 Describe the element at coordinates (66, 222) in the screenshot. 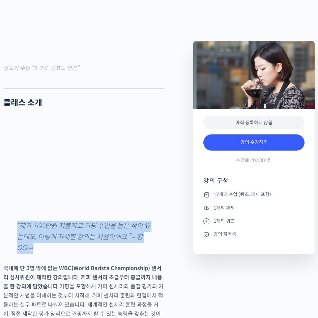

I see `a: 대화` at that location.